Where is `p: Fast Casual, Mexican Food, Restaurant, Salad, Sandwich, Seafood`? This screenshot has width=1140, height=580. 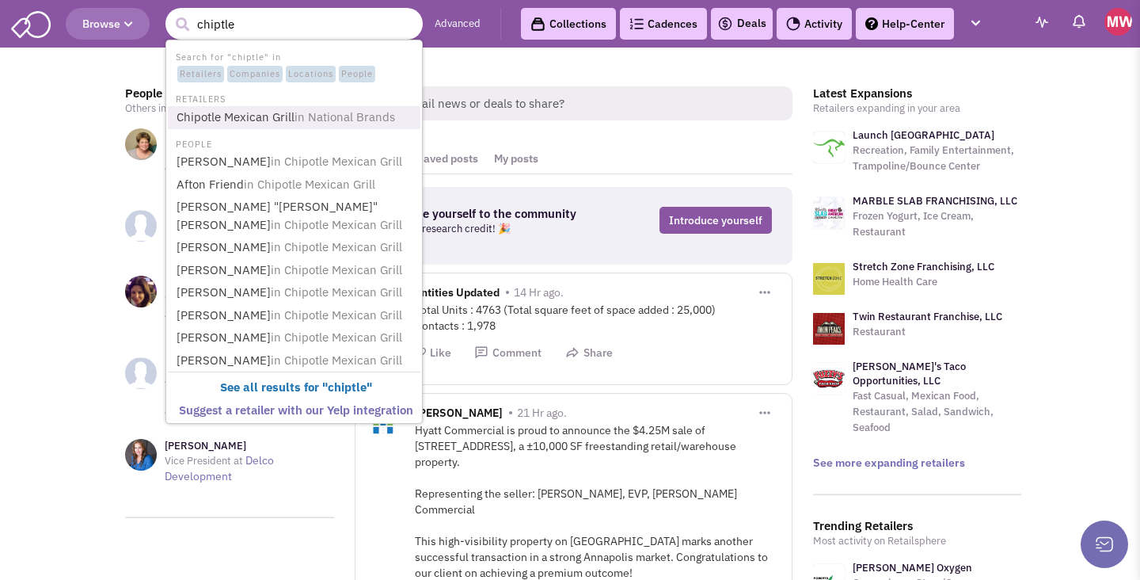 p: Fast Casual, Mexican Food, Restaurant, Salad, Sandwich, Seafood is located at coordinates (937, 412).